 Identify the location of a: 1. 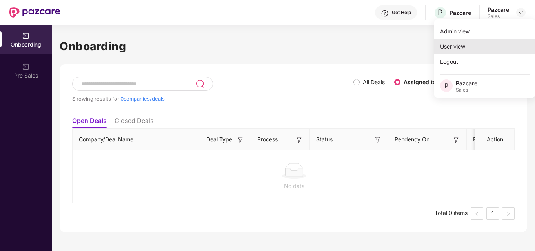
(492, 214).